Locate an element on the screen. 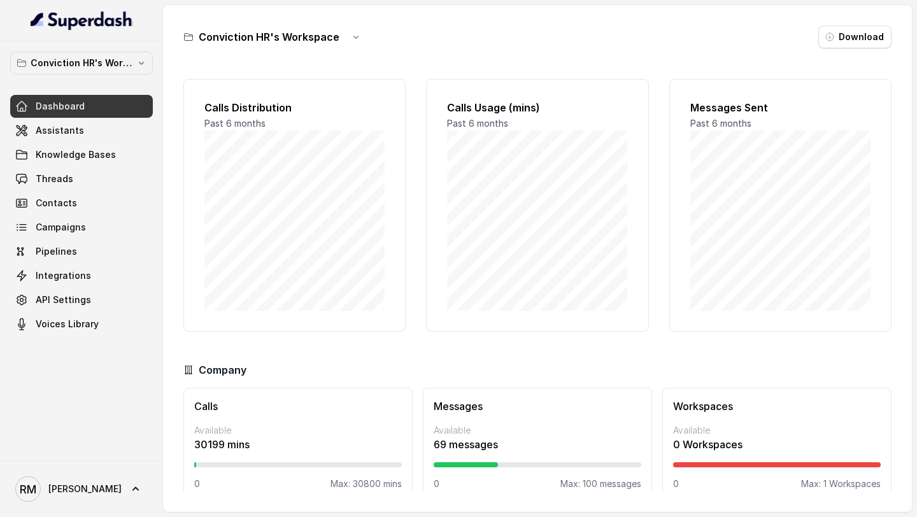 This screenshot has height=517, width=917. p: Max: 100 messages is located at coordinates (600, 484).